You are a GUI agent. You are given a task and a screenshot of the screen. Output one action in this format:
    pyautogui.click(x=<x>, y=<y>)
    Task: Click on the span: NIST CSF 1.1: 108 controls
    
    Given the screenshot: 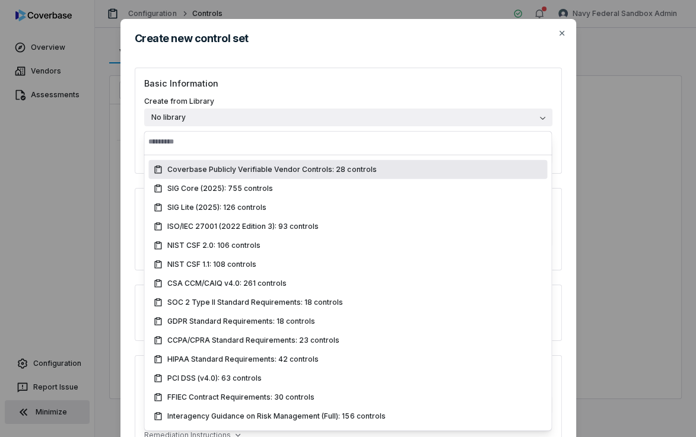 What is the action you would take?
    pyautogui.click(x=212, y=265)
    